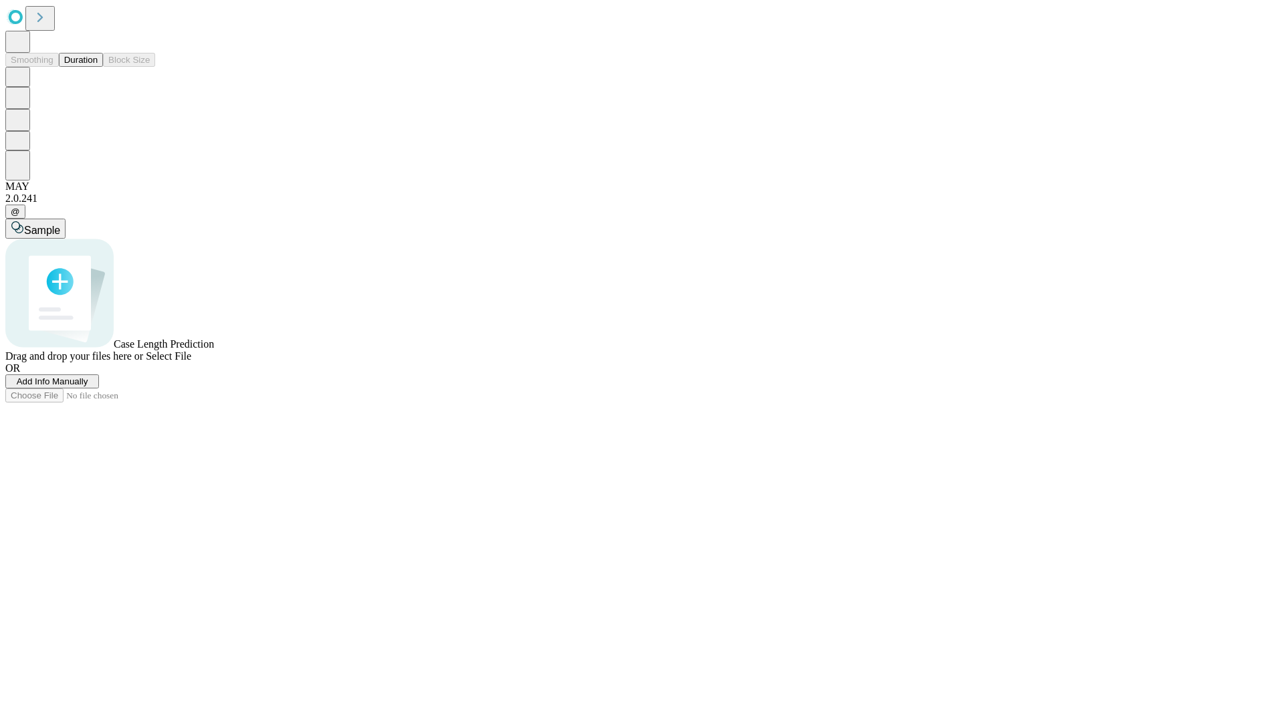  I want to click on span: Select File, so click(169, 356).